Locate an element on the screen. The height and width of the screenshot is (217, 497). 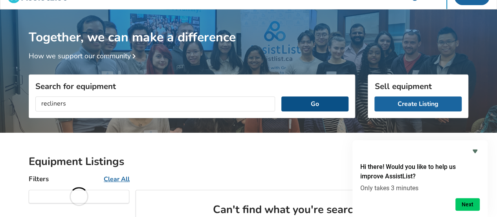
h2: Equipment Listings is located at coordinates (248, 161).